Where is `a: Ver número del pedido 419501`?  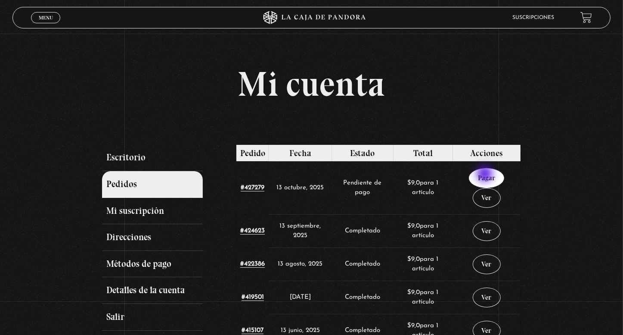 a: Ver número del pedido 419501 is located at coordinates (253, 297).